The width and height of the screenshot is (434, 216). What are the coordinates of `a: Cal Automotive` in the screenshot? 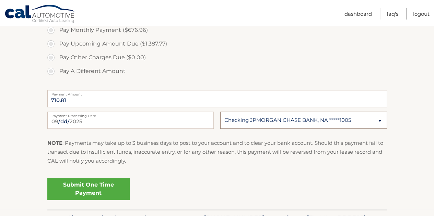 It's located at (40, 14).